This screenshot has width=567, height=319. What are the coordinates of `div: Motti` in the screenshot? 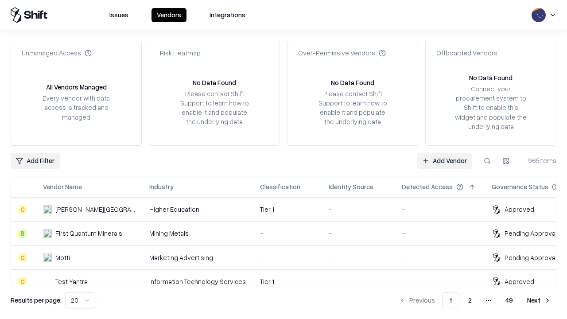 It's located at (62, 257).